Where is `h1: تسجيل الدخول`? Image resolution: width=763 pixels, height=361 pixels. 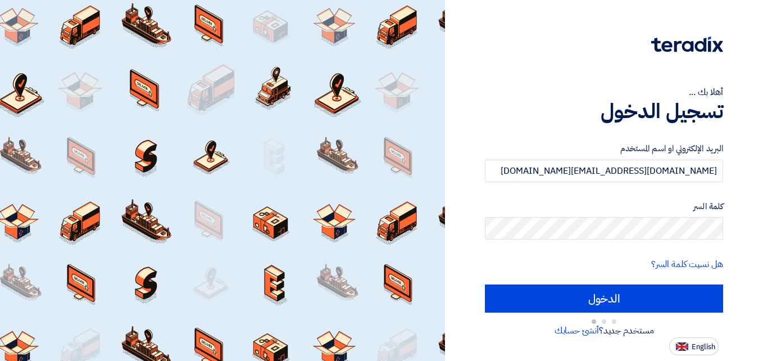 h1: تسجيل الدخول is located at coordinates (604, 111).